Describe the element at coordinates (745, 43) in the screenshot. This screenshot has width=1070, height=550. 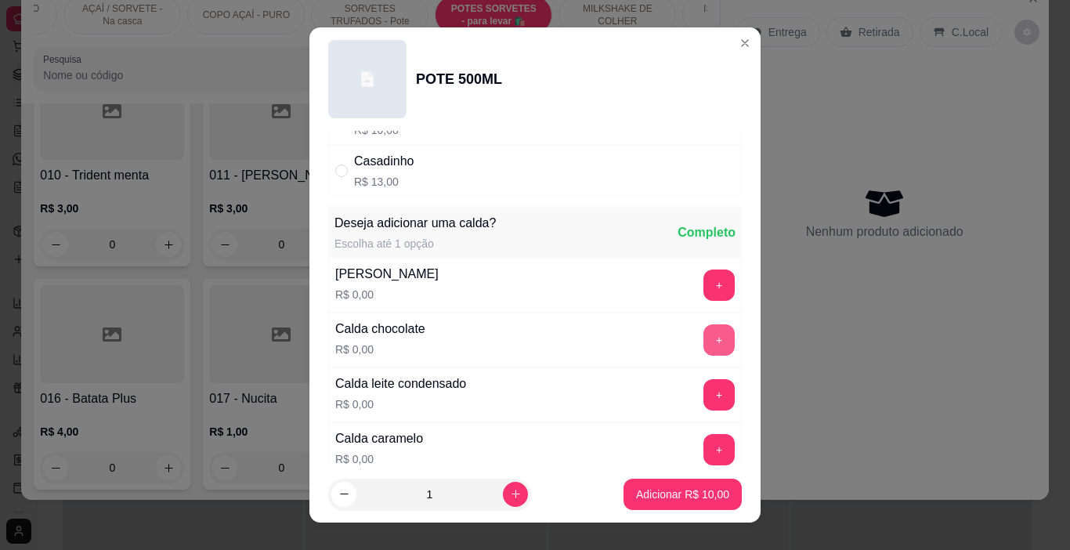
I see `button: Close` at that location.